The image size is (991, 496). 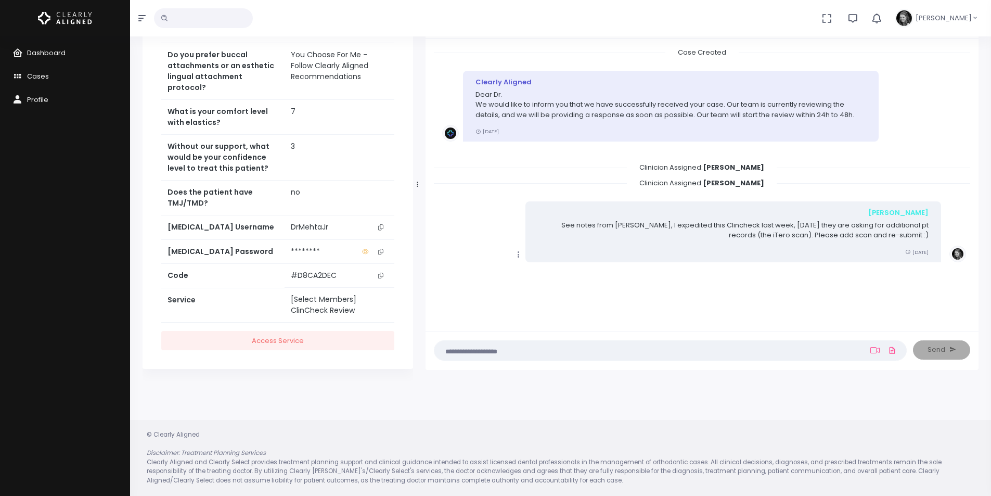 I want to click on a: Add Loom Video, so click(x=875, y=350).